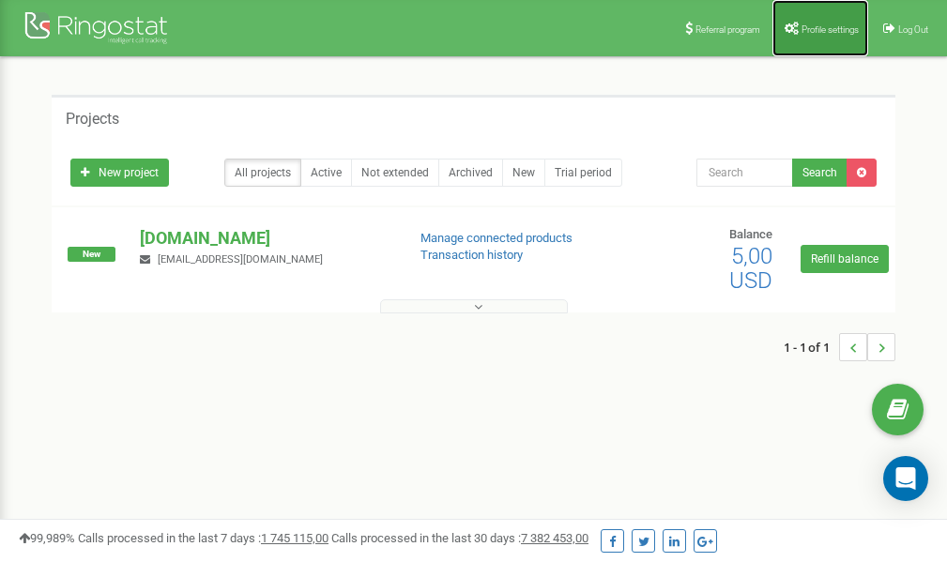  I want to click on h5: Projects, so click(92, 119).